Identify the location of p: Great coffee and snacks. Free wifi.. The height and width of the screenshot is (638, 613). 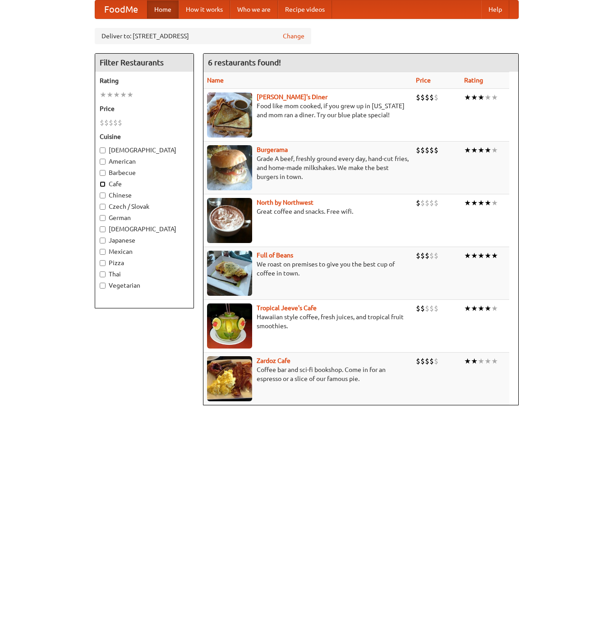
(307, 211).